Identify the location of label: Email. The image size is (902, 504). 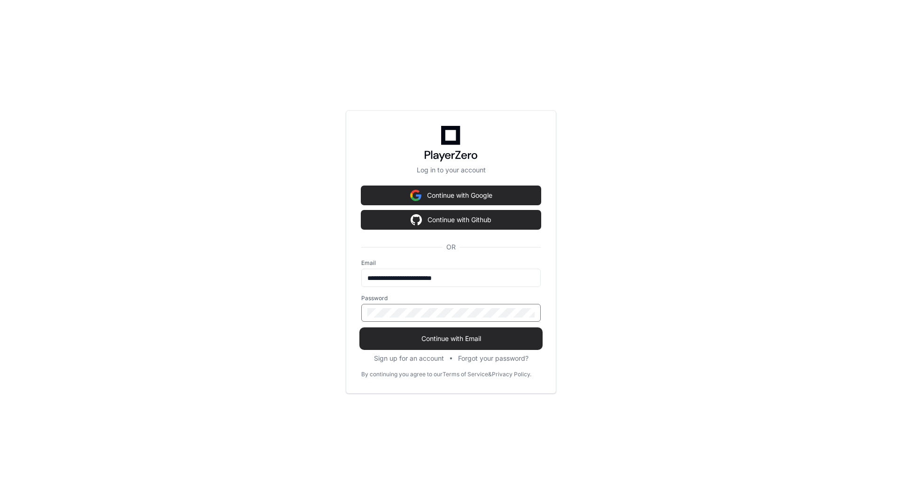
(451, 263).